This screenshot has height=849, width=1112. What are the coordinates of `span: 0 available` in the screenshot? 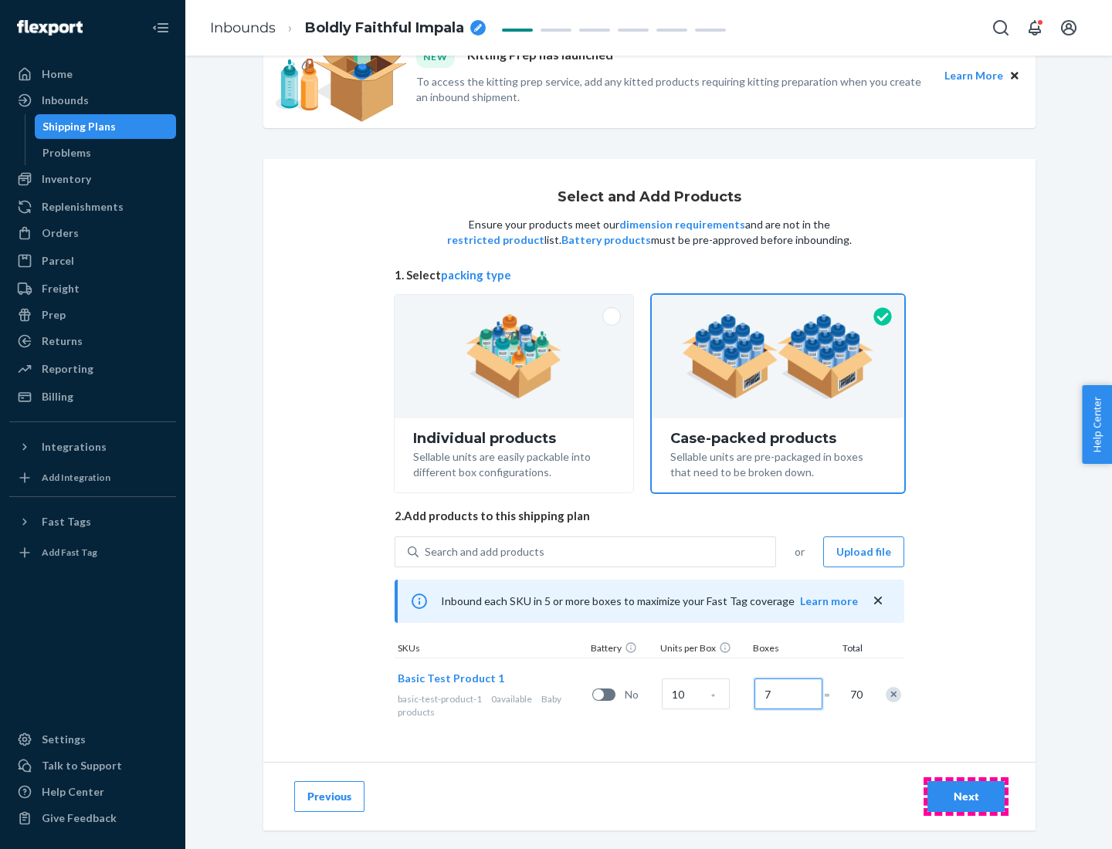 It's located at (511, 699).